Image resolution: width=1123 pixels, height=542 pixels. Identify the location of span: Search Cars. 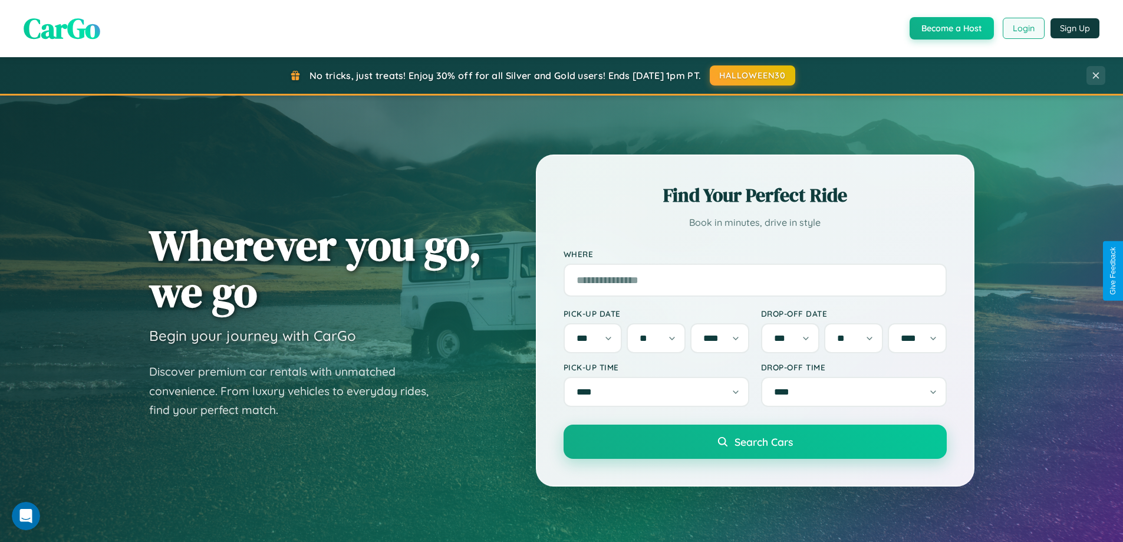
(763, 442).